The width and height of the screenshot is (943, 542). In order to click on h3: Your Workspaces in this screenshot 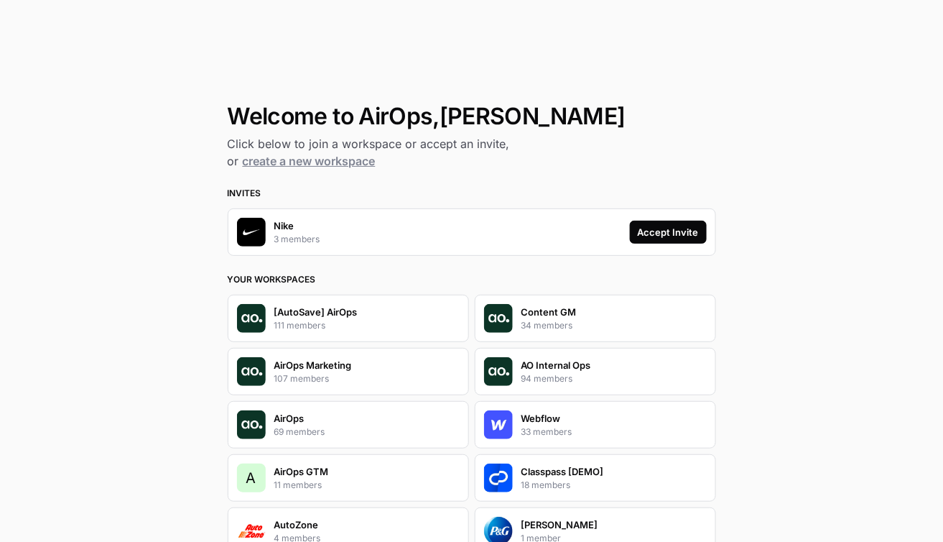, I will do `click(472, 279)`.